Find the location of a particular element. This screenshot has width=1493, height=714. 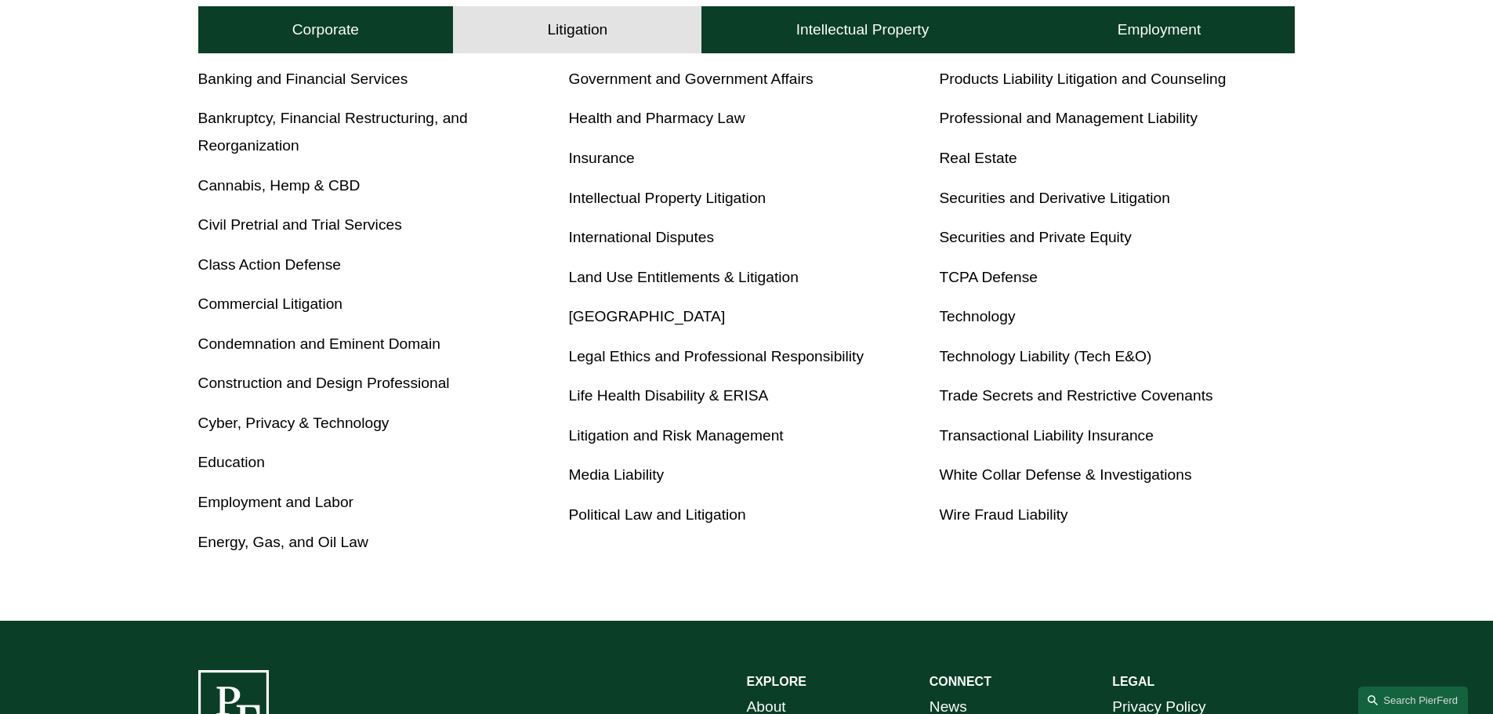

a: Litigation and Risk Management is located at coordinates (676, 435).